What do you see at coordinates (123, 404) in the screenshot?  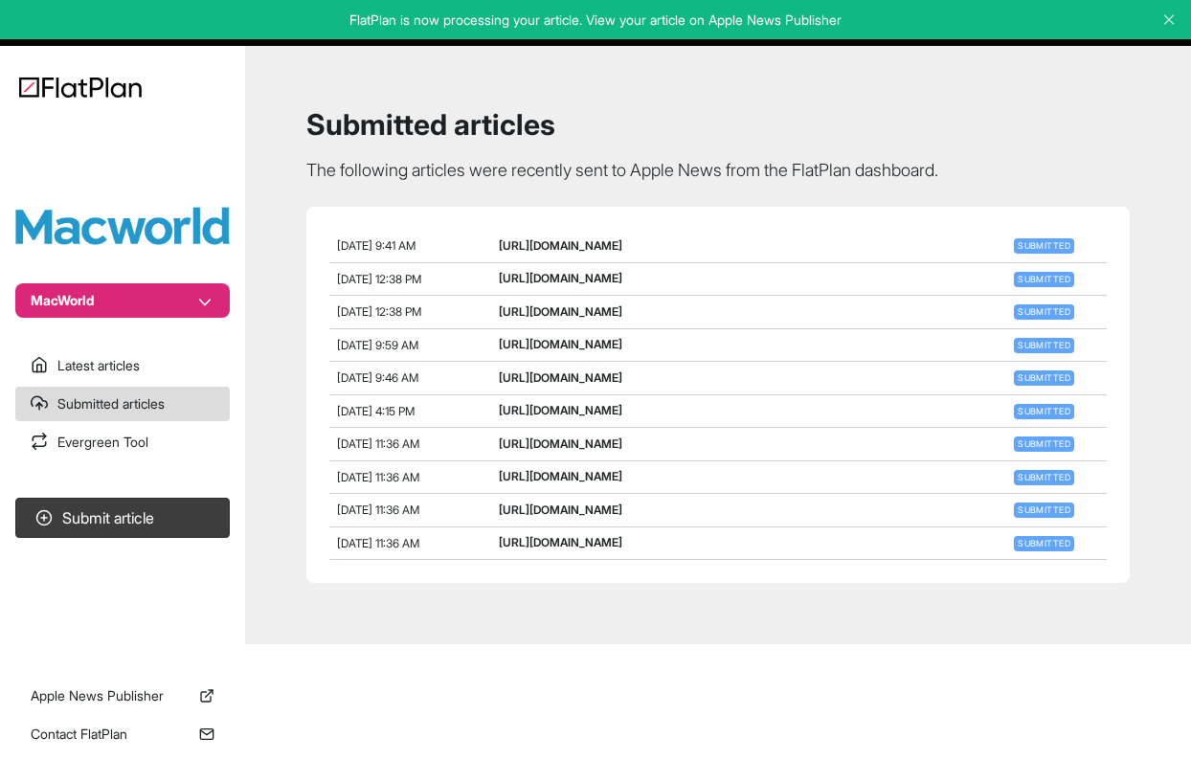 I see `a: Submitted articles` at bounding box center [123, 404].